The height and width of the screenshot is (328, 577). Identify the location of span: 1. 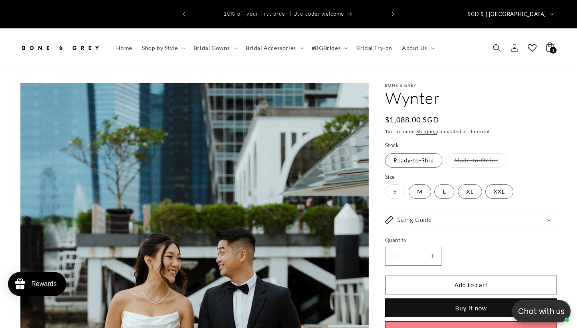
(553, 50).